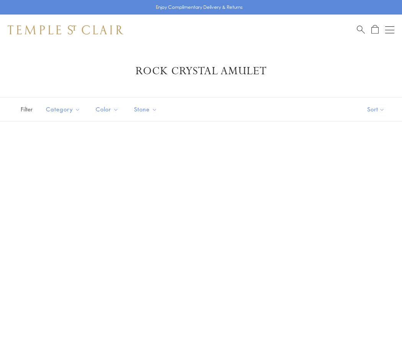  I want to click on span: Color, so click(108, 109).